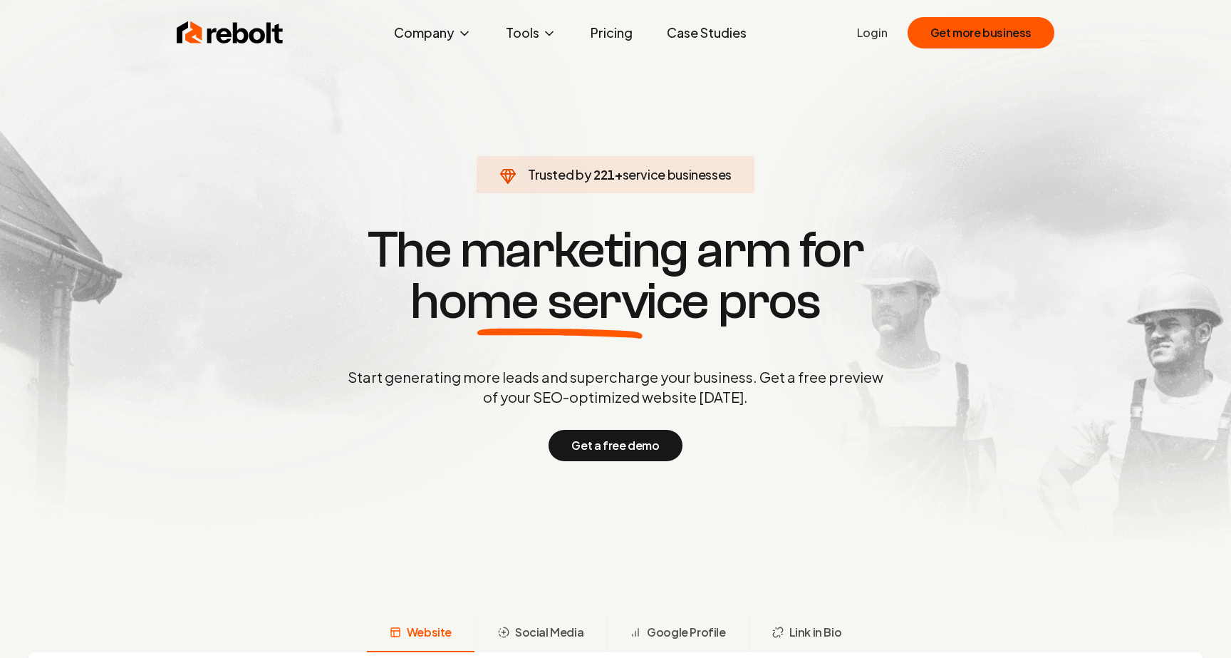  I want to click on span: Social Media, so click(549, 632).